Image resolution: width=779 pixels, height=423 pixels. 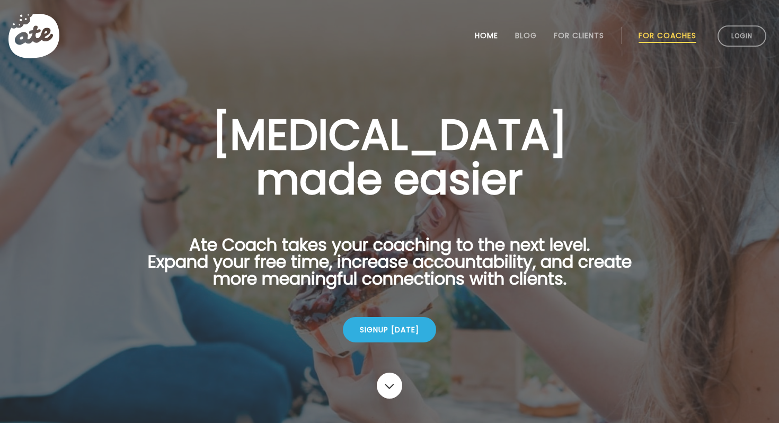 What do you see at coordinates (579, 36) in the screenshot?
I see `a: For Clients` at bounding box center [579, 36].